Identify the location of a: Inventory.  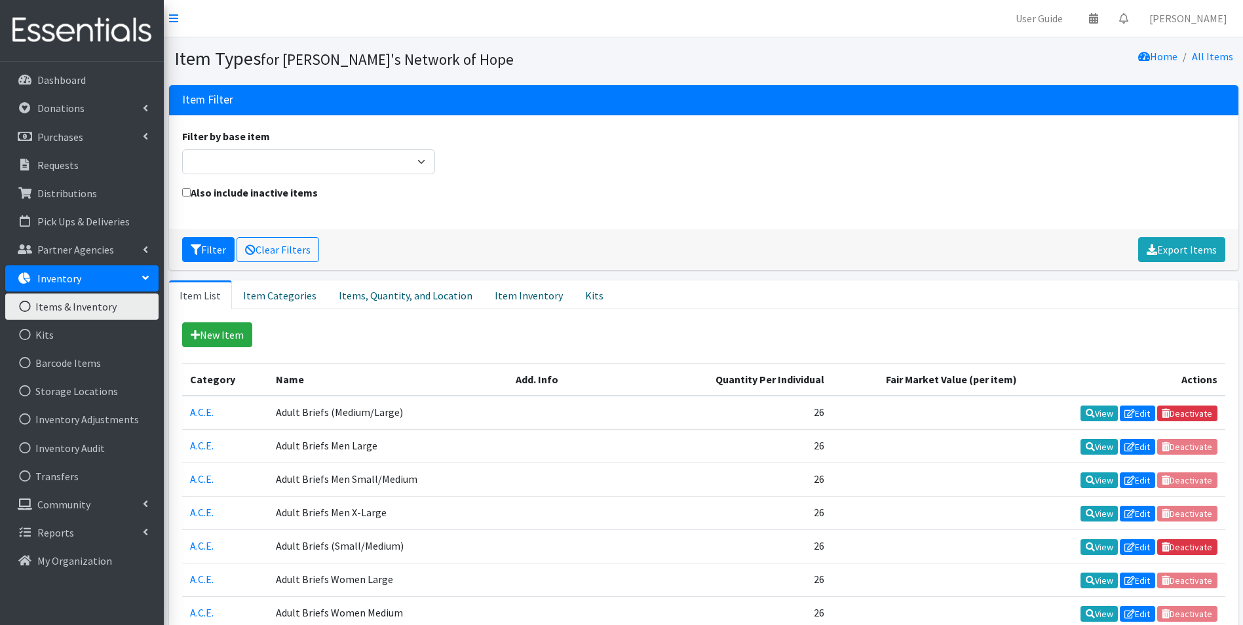
(82, 279).